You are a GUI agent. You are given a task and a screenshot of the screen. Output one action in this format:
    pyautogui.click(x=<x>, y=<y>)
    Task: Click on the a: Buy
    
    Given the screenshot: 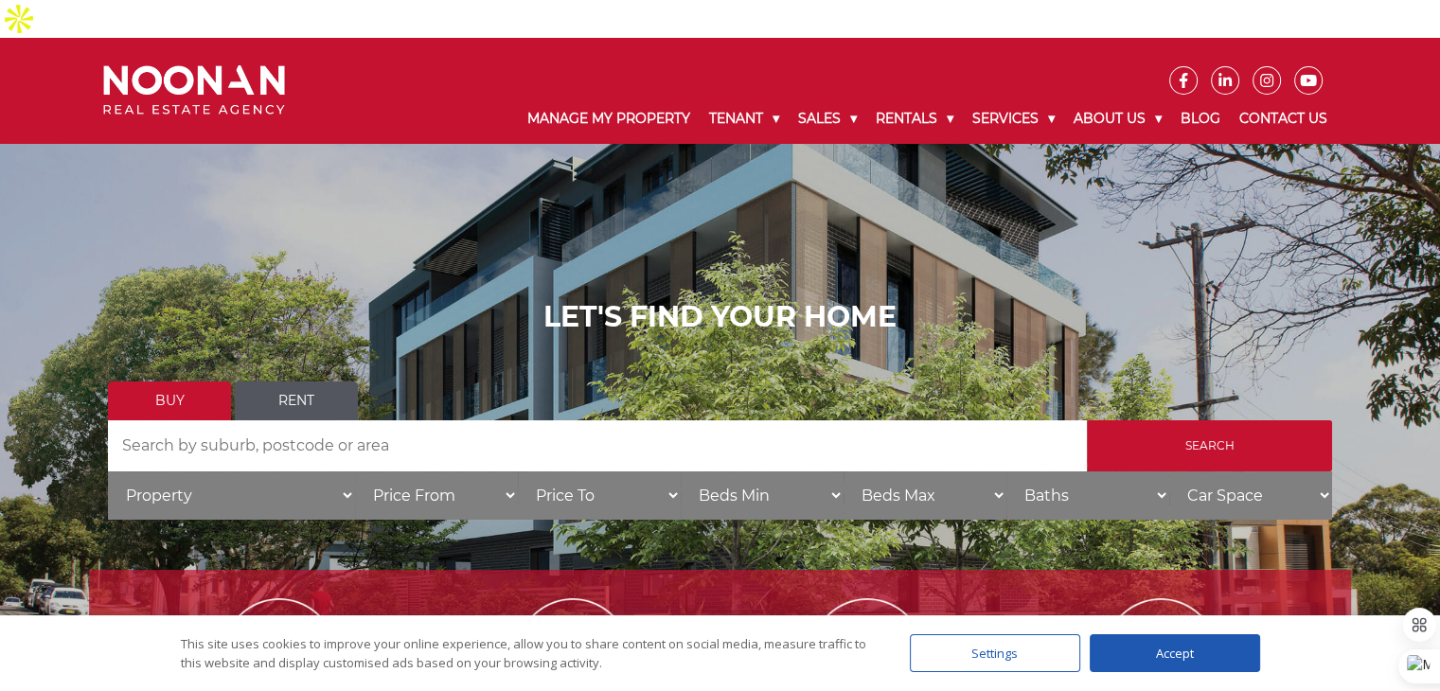 What is the action you would take?
    pyautogui.click(x=169, y=401)
    